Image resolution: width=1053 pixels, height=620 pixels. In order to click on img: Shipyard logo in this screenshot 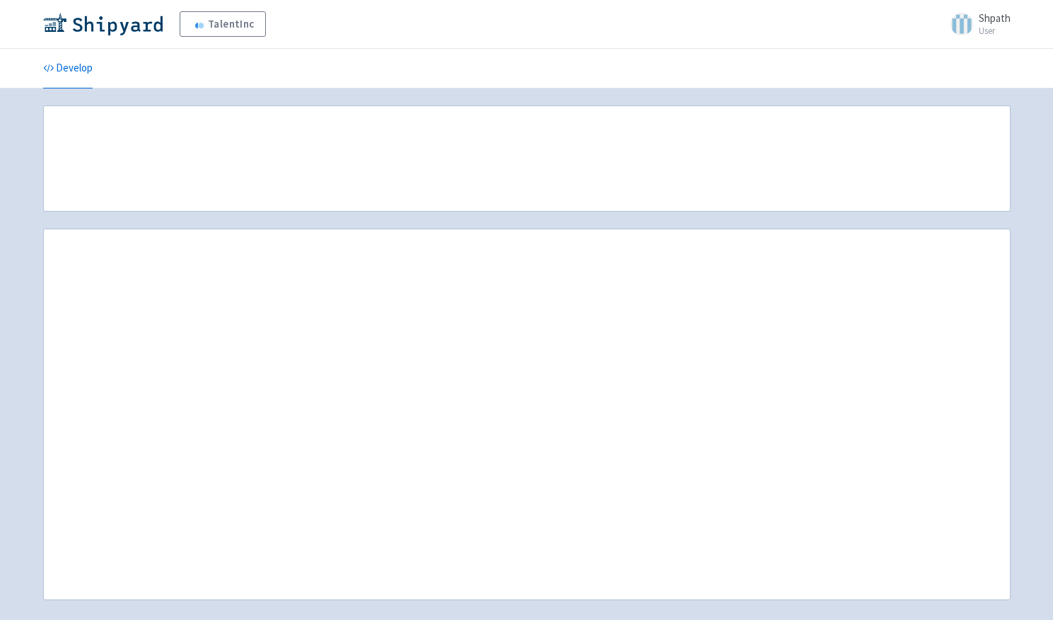, I will do `click(103, 24)`.